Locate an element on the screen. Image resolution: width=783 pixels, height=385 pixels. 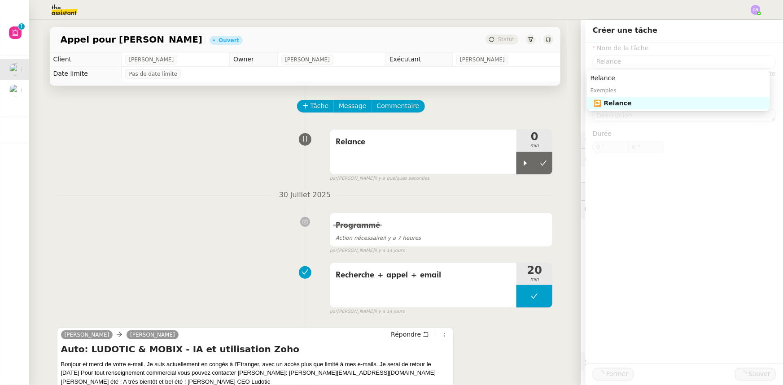
div: ⚙️Procédures is located at coordinates (682, 140).